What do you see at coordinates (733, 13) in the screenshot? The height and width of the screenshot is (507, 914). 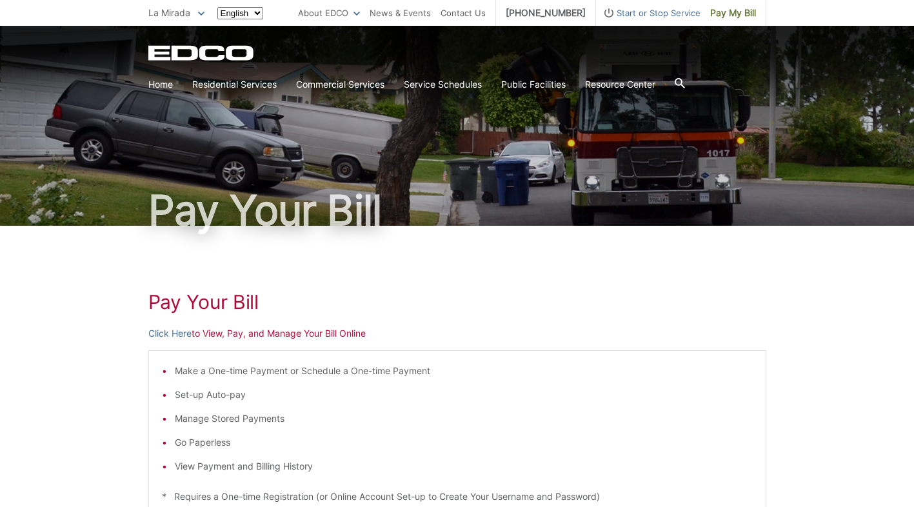 I see `span: Pay My Bill` at bounding box center [733, 13].